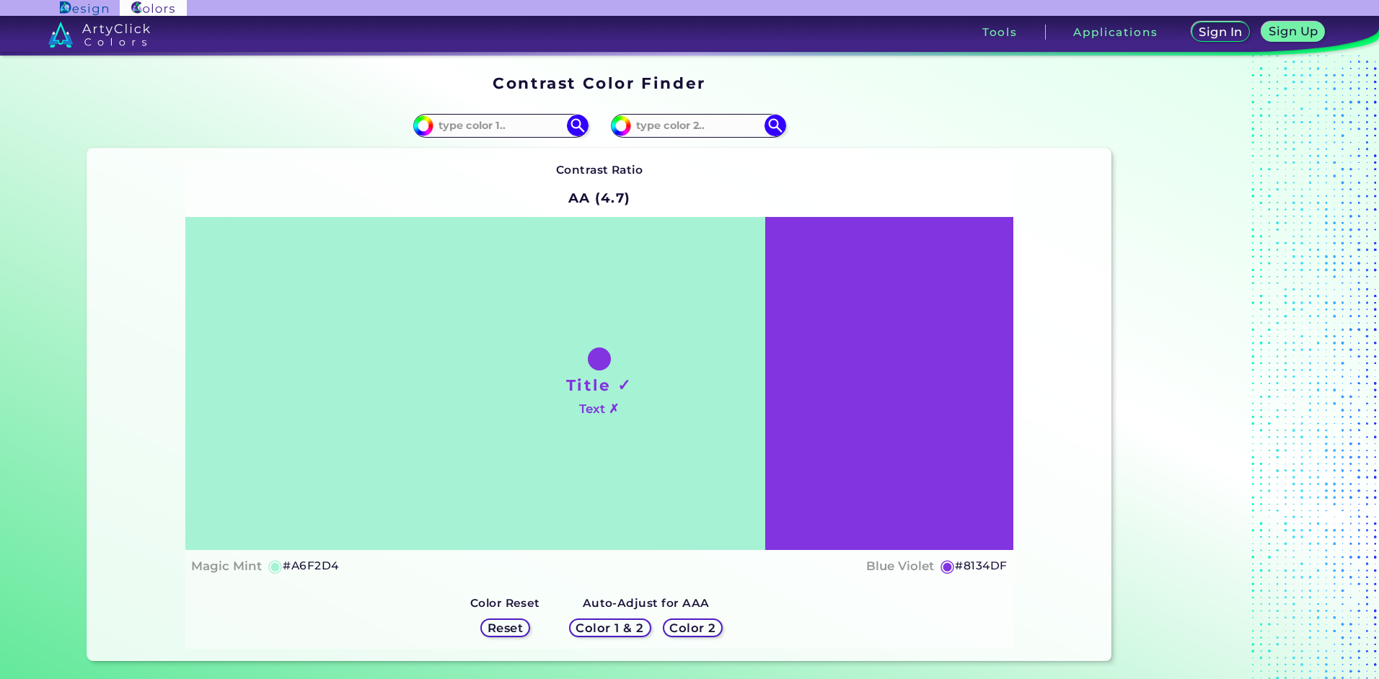  I want to click on h4: Blue Violet, so click(900, 566).